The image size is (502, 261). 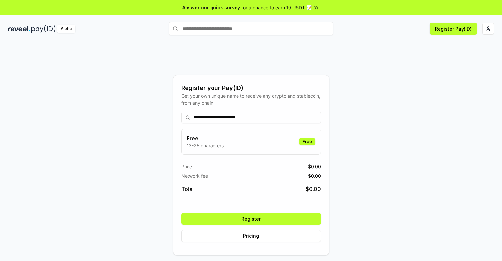 I want to click on button: Register, so click(x=251, y=219).